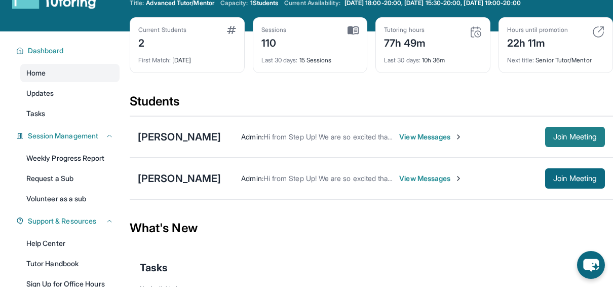 The width and height of the screenshot is (613, 287). What do you see at coordinates (70, 93) in the screenshot?
I see `a: Updates` at bounding box center [70, 93].